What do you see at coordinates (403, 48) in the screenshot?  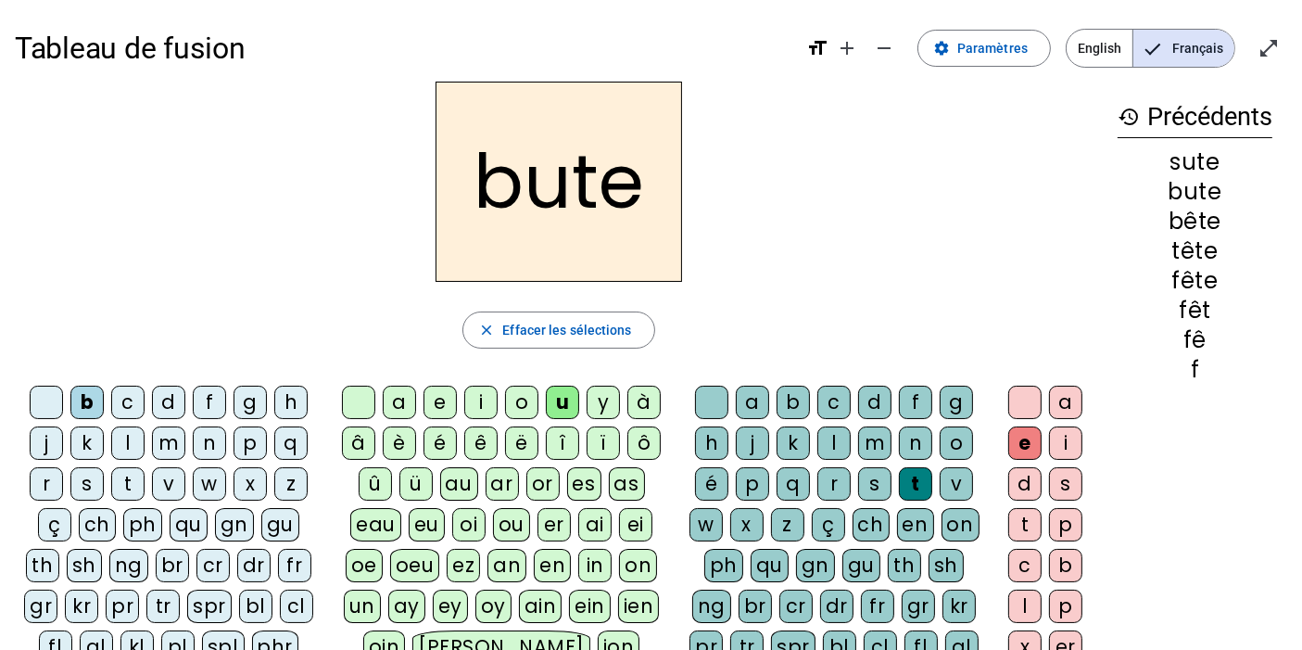 I see `h1: Tableau de fusion` at bounding box center [403, 48].